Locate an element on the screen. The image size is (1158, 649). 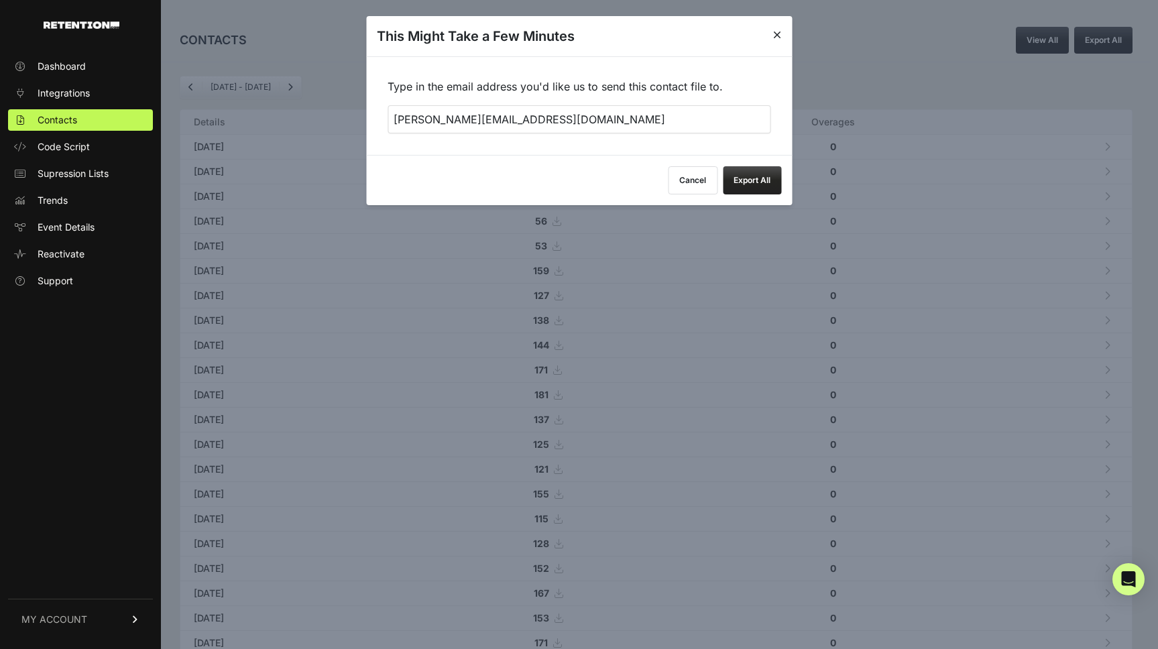
a: Contacts is located at coordinates (80, 120).